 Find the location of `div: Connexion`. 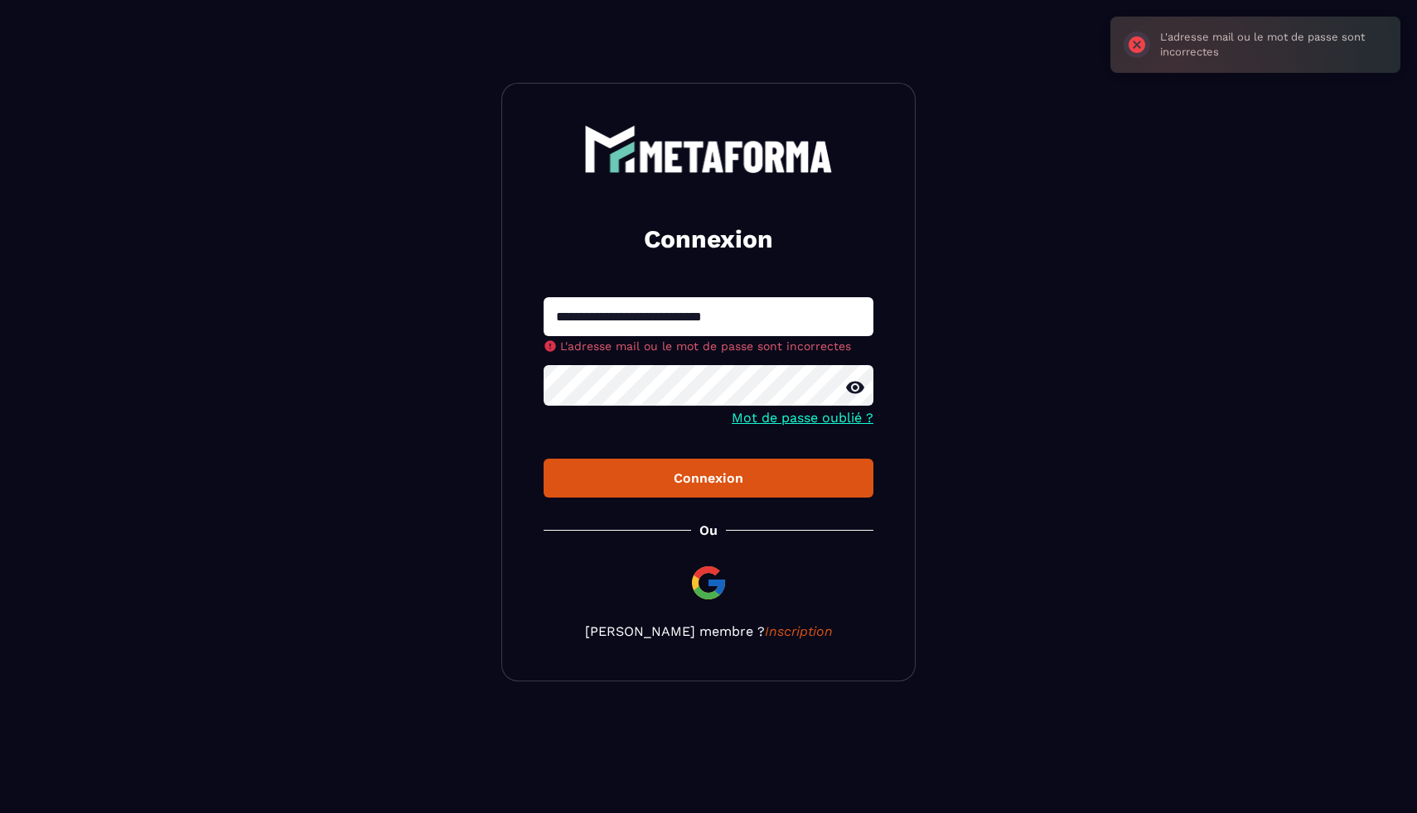

div: Connexion is located at coordinates (708, 478).